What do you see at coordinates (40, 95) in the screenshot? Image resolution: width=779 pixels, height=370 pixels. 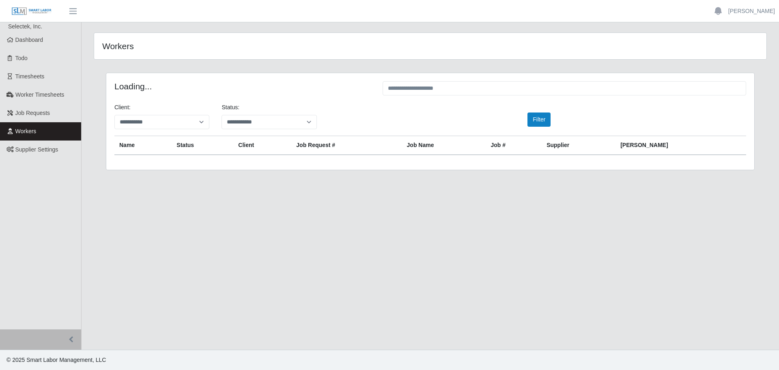 I see `span: Worker Timesheets` at bounding box center [40, 95].